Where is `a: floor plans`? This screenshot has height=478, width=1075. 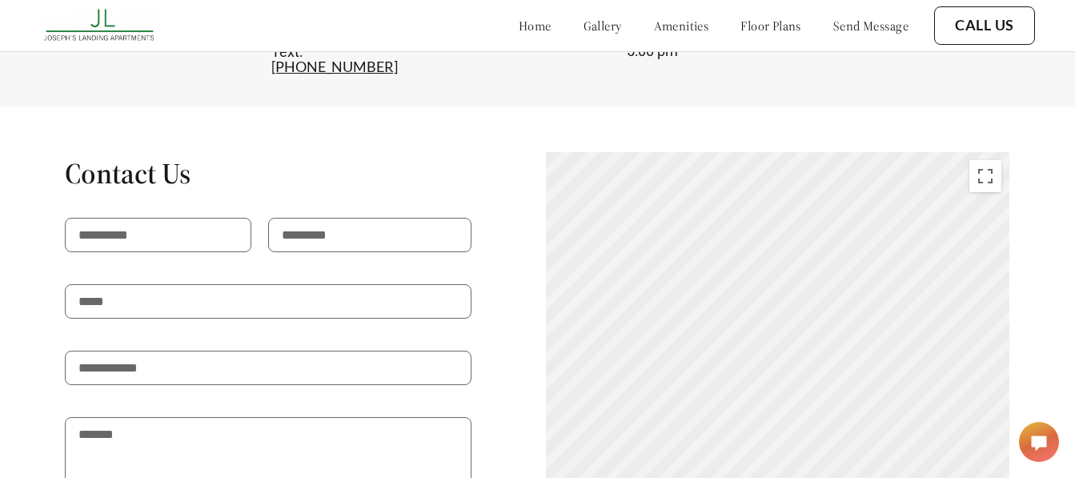 a: floor plans is located at coordinates (771, 26).